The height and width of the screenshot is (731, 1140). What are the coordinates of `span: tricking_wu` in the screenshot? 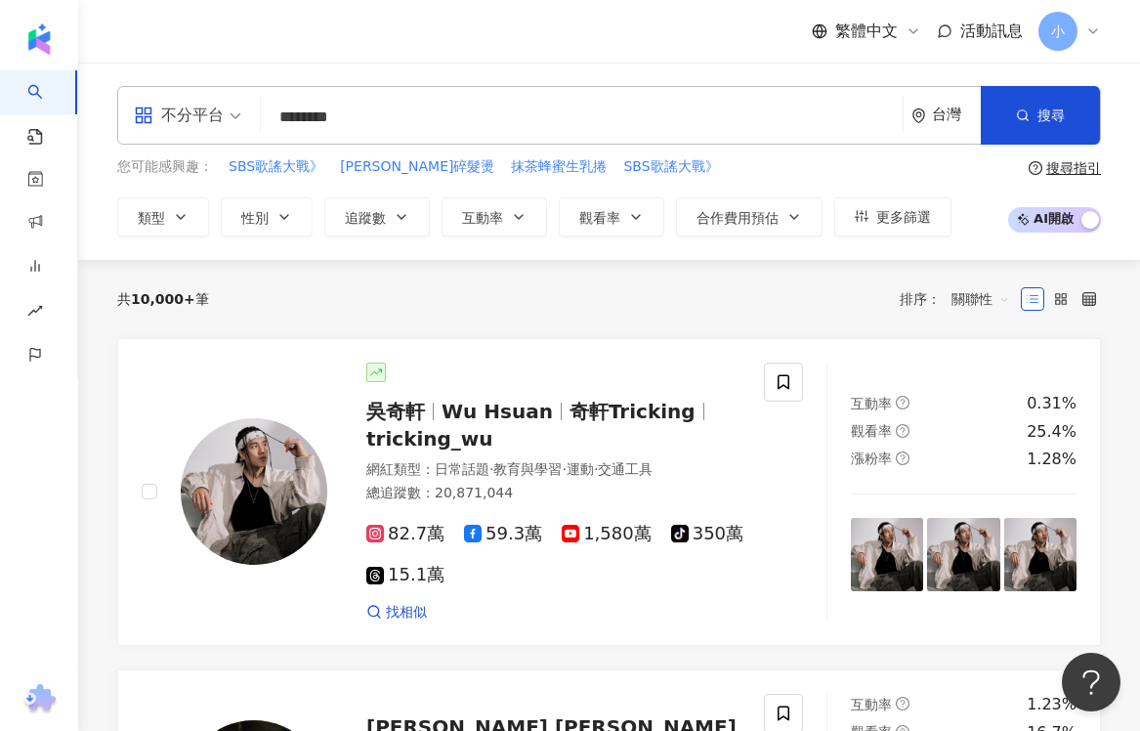 It's located at (430, 439).